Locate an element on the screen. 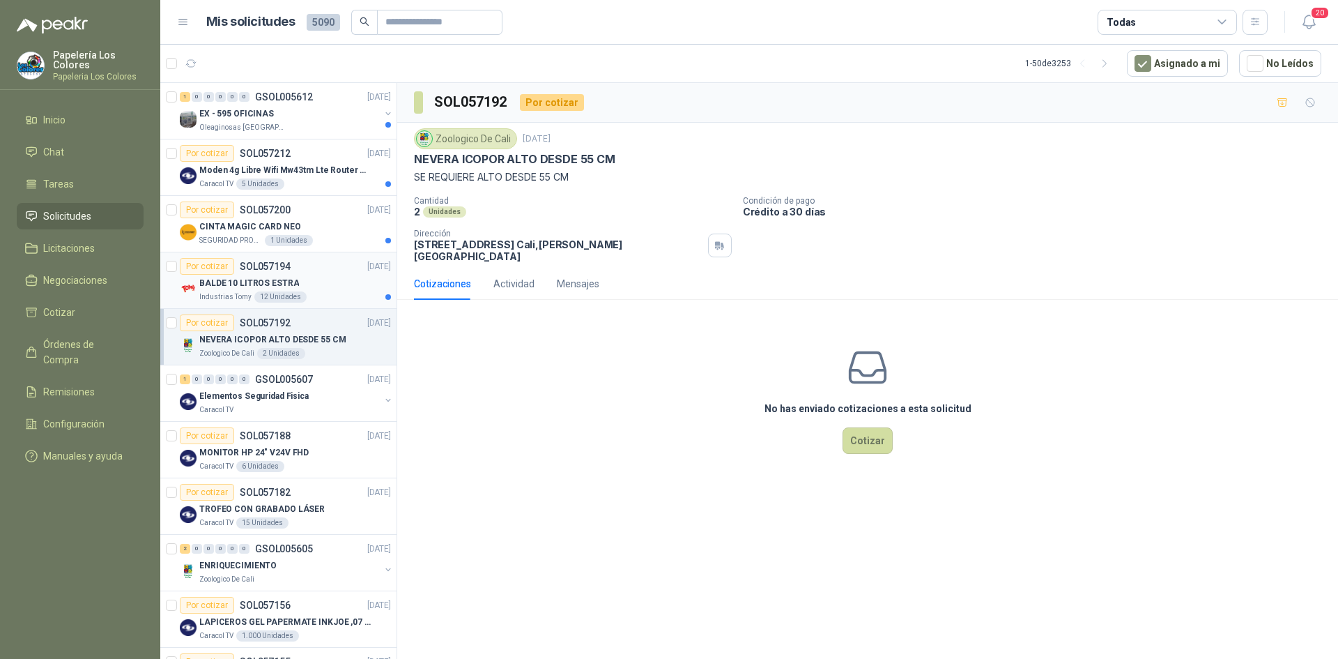 This screenshot has height=659, width=1338. p: TROFEO CON GRABADO LÁSER is located at coordinates (262, 509).